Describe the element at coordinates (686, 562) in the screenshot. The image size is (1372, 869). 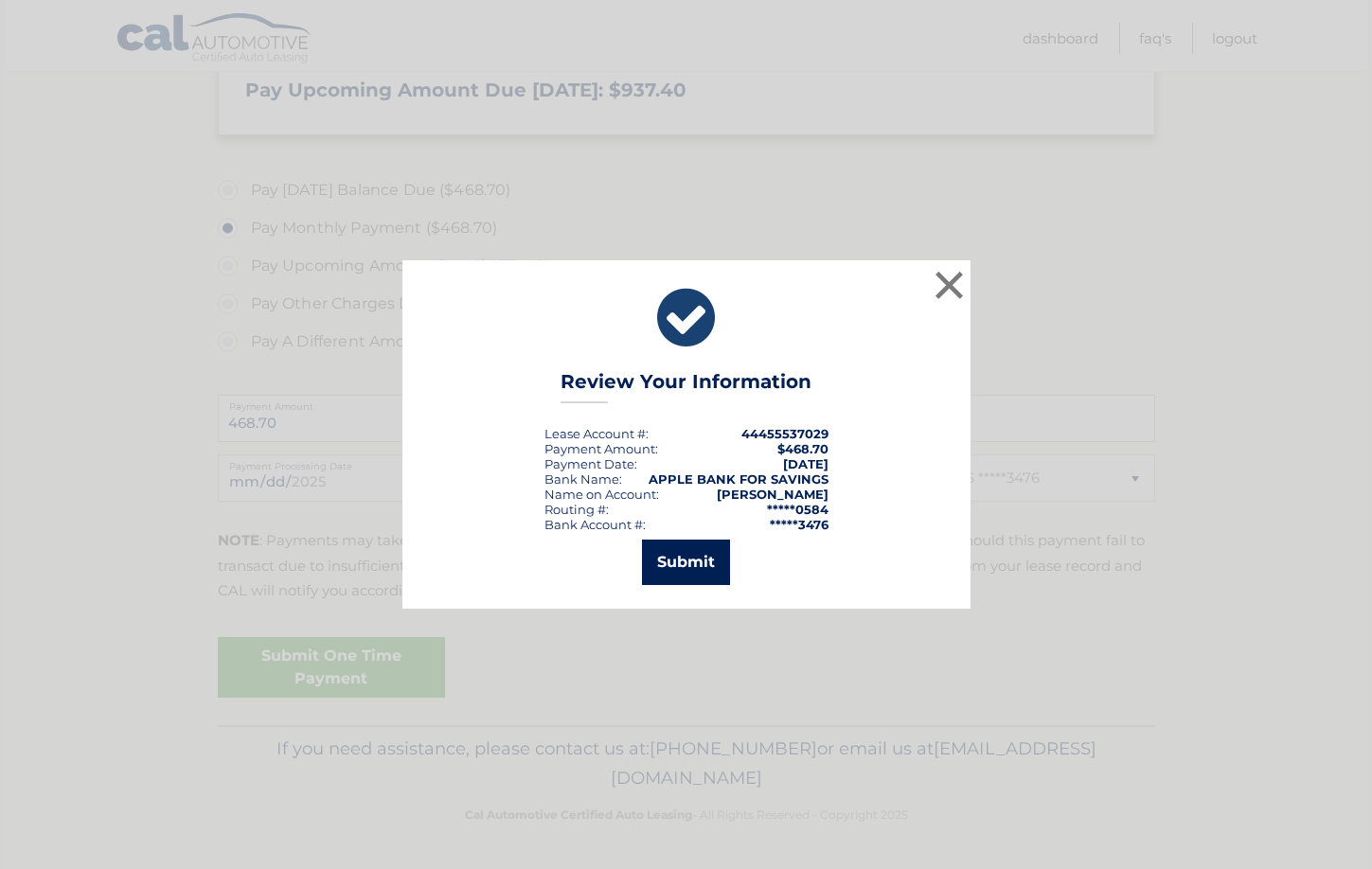
I see `button: Submit` at that location.